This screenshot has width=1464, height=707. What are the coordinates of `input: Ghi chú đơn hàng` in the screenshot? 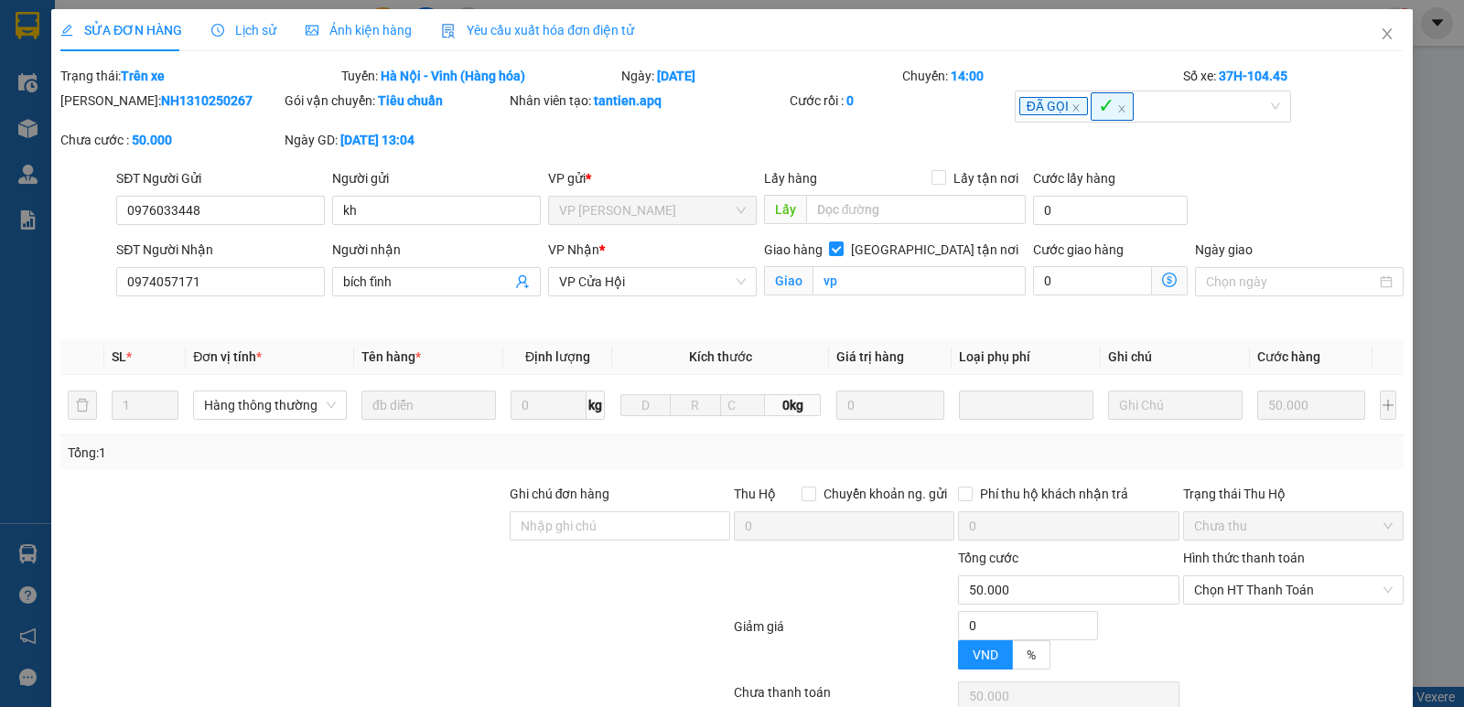 It's located at (620, 526).